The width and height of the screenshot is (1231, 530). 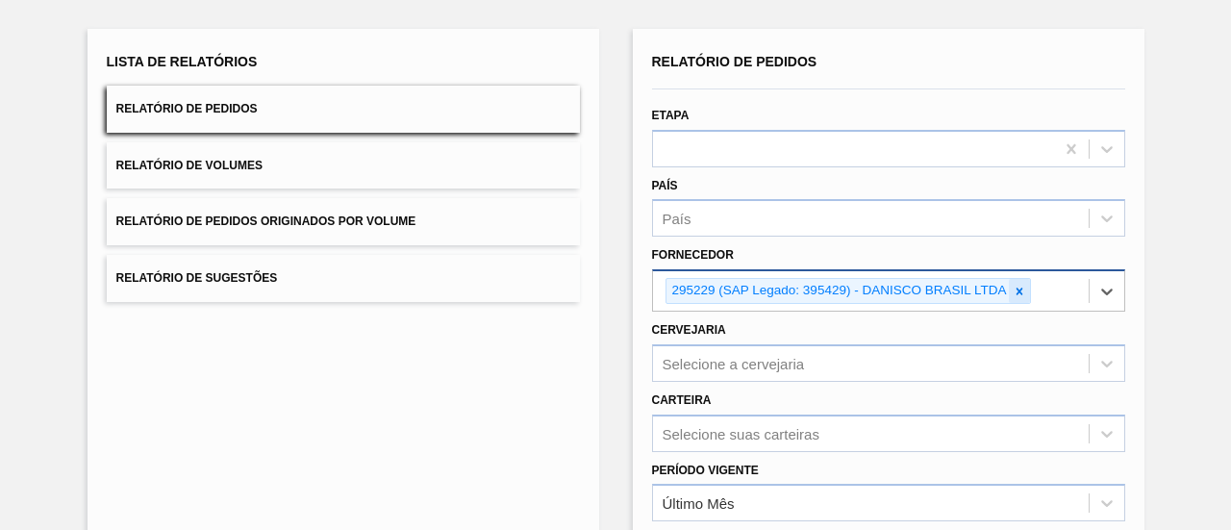 I want to click on label: País, so click(x=665, y=186).